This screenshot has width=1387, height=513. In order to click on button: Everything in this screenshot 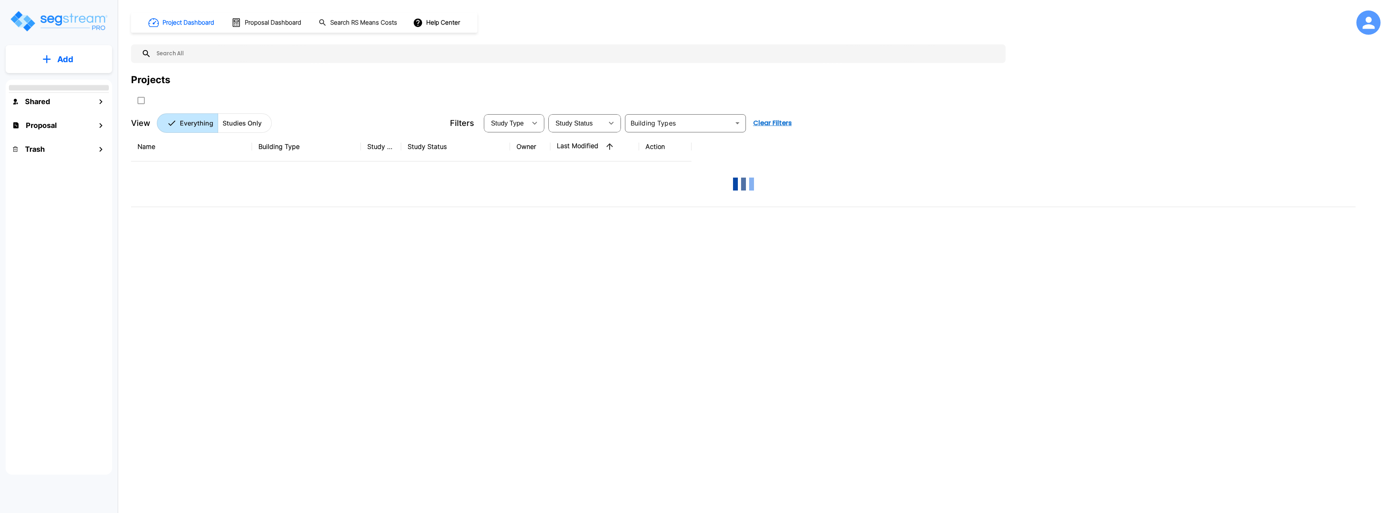, I will do `click(188, 123)`.